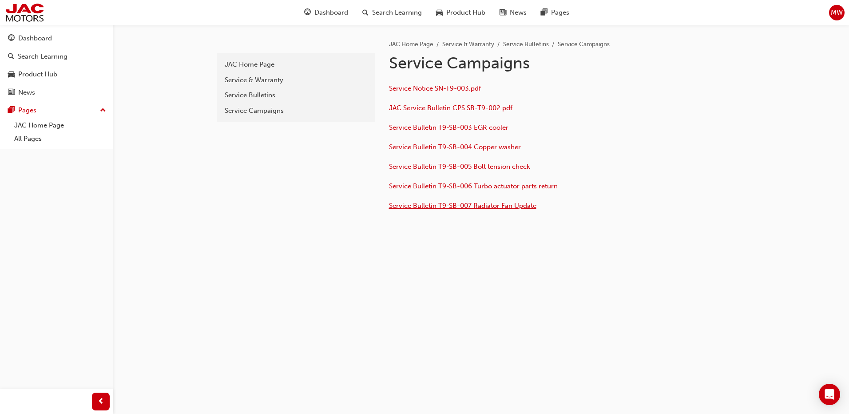 This screenshot has width=849, height=414. What do you see at coordinates (27, 110) in the screenshot?
I see `div: Pages` at bounding box center [27, 110].